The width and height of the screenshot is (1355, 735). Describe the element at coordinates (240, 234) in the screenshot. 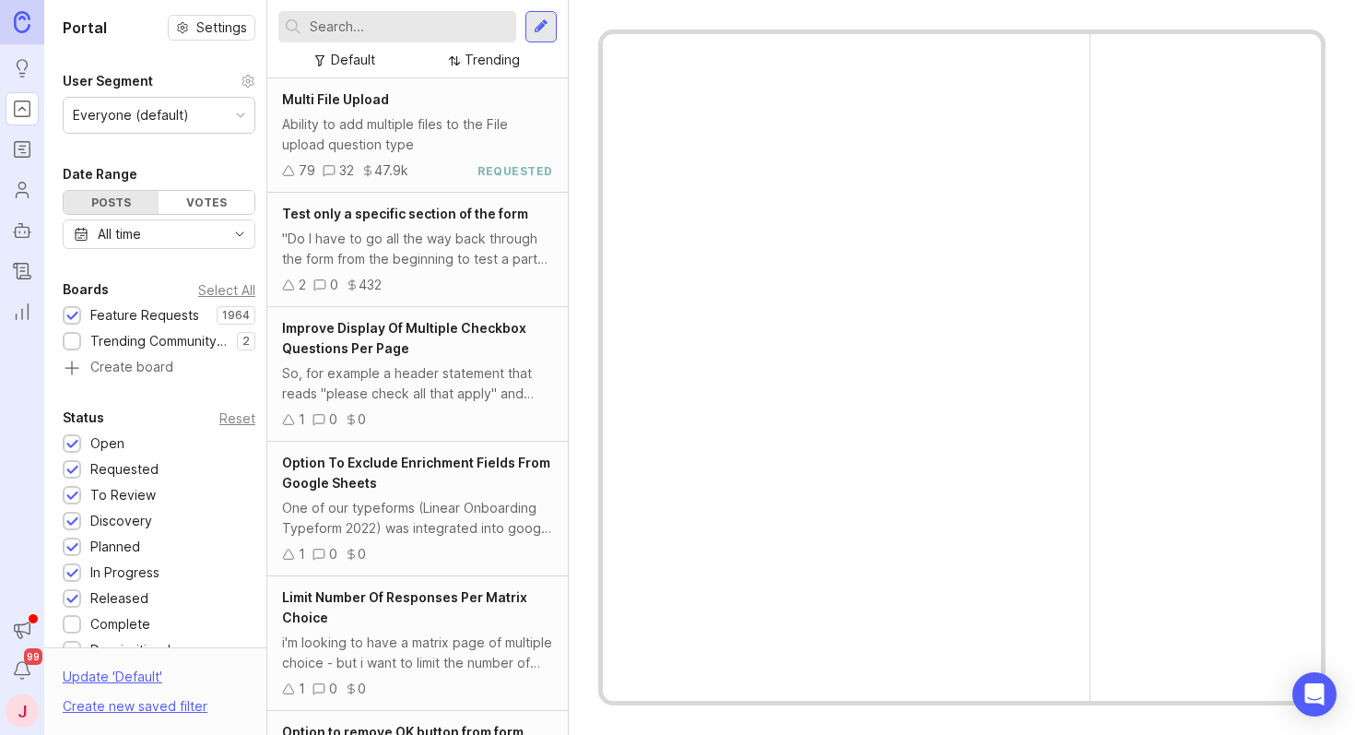

I see `svg: toggle icon` at that location.